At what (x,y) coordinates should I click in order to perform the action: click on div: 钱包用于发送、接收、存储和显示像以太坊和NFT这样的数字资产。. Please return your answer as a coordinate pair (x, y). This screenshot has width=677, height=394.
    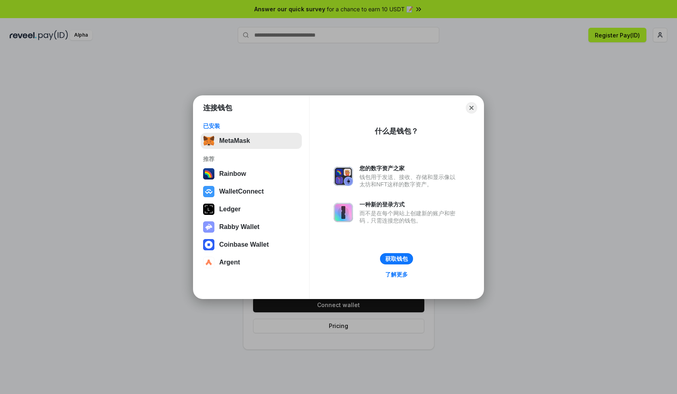
    Looking at the image, I should click on (409, 181).